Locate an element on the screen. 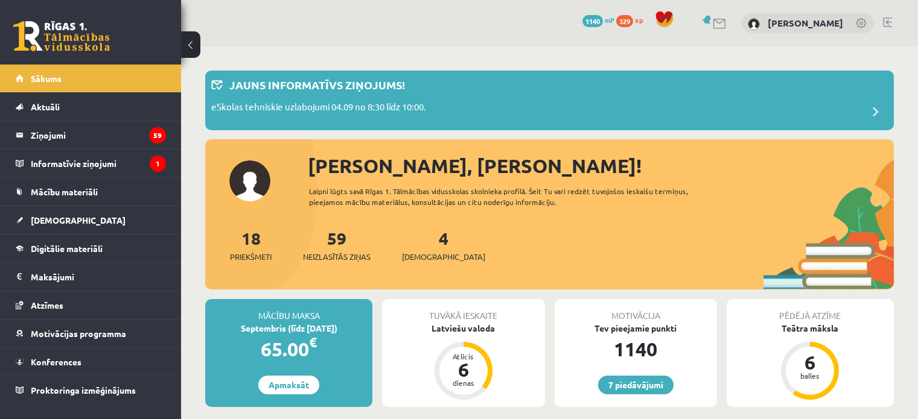 The width and height of the screenshot is (918, 419). span: mP is located at coordinates (610, 20).